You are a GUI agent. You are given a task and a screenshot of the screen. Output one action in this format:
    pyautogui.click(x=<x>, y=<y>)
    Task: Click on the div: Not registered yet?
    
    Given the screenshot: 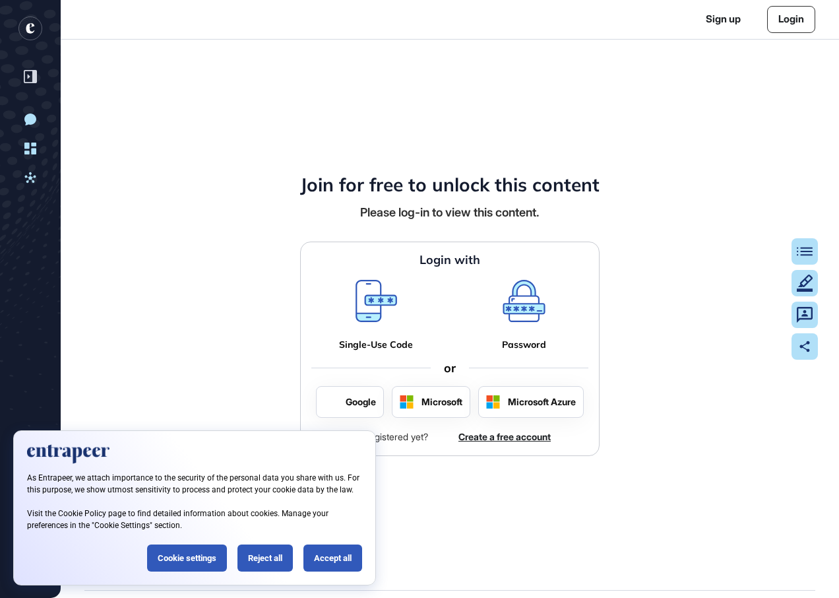 What is the action you would take?
    pyautogui.click(x=389, y=436)
    